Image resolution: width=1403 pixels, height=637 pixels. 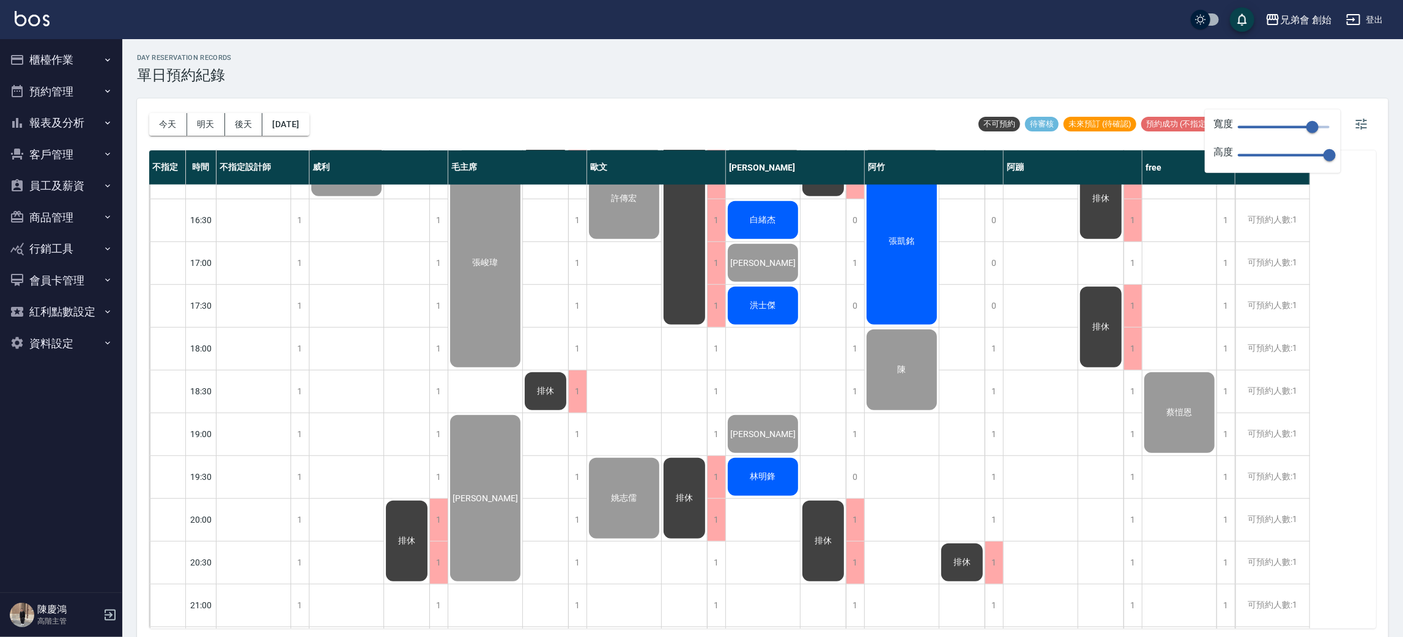 What do you see at coordinates (68, 621) in the screenshot?
I see `p: 高階主管` at bounding box center [68, 621].